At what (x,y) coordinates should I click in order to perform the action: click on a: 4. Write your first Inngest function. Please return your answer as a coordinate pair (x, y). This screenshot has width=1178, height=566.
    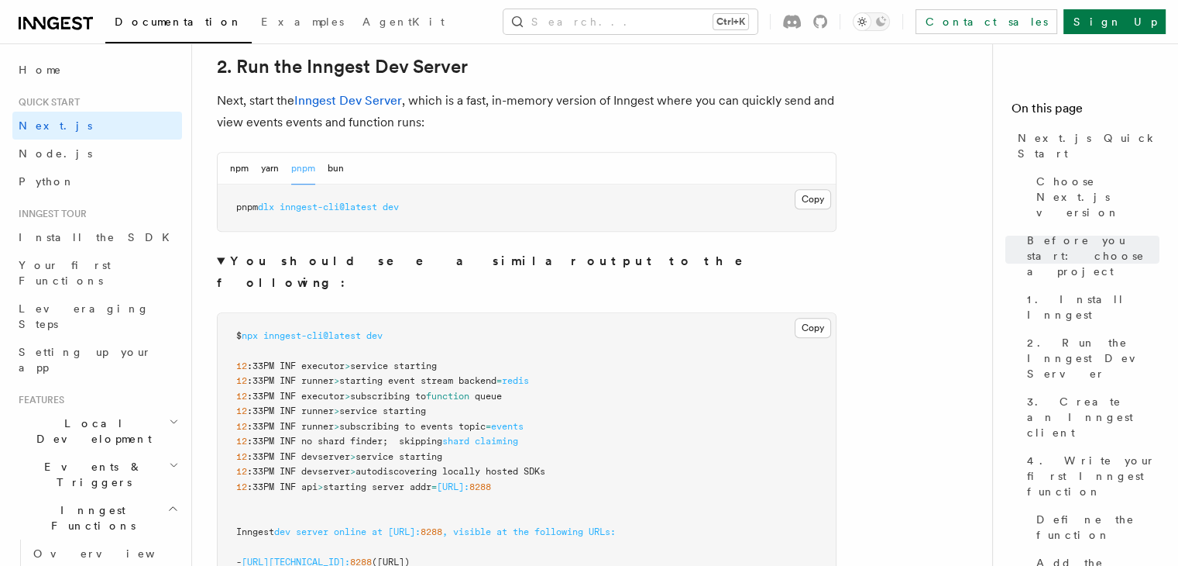
    Looking at the image, I should click on (1090, 476).